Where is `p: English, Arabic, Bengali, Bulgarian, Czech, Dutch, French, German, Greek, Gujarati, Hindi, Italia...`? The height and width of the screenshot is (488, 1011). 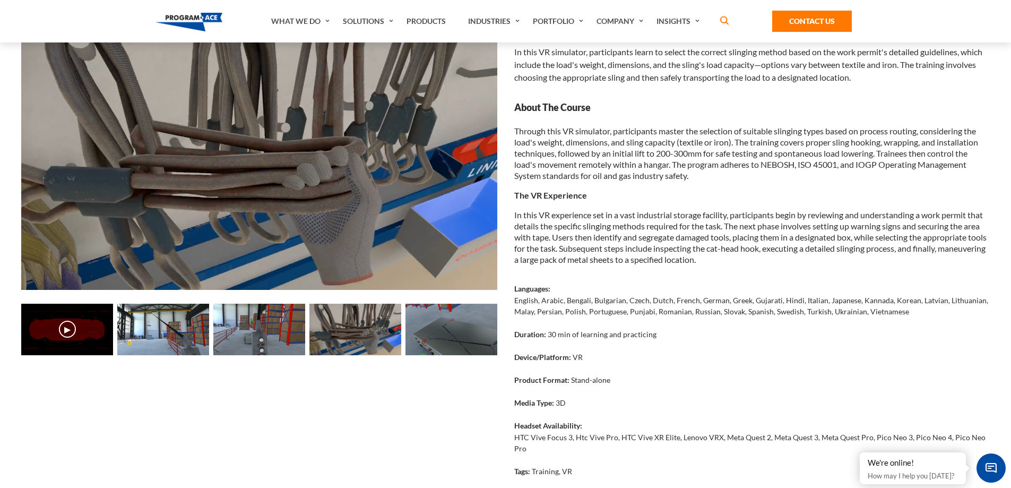
p: English, Arabic, Bengali, Bulgarian, Czech, Dutch, French, German, Greek, Gujarati, Hindi, Italia... is located at coordinates (752, 306).